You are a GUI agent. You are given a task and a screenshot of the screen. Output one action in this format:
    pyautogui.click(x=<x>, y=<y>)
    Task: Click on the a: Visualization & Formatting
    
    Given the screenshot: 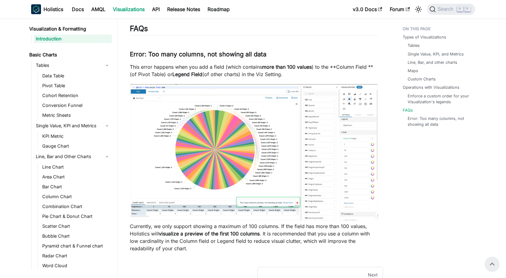 What is the action you would take?
    pyautogui.click(x=70, y=29)
    